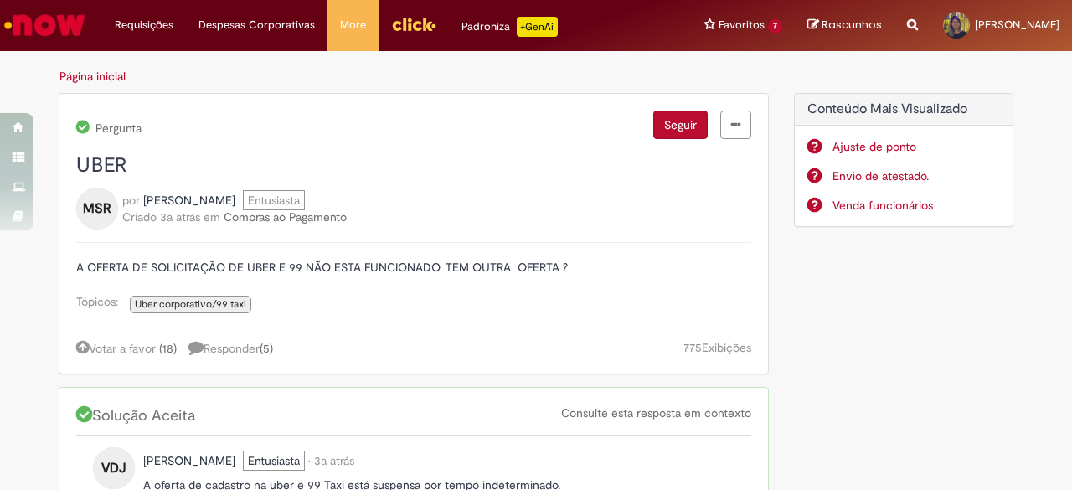 The height and width of the screenshot is (490, 1072). I want to click on button: Seguir, so click(680, 125).